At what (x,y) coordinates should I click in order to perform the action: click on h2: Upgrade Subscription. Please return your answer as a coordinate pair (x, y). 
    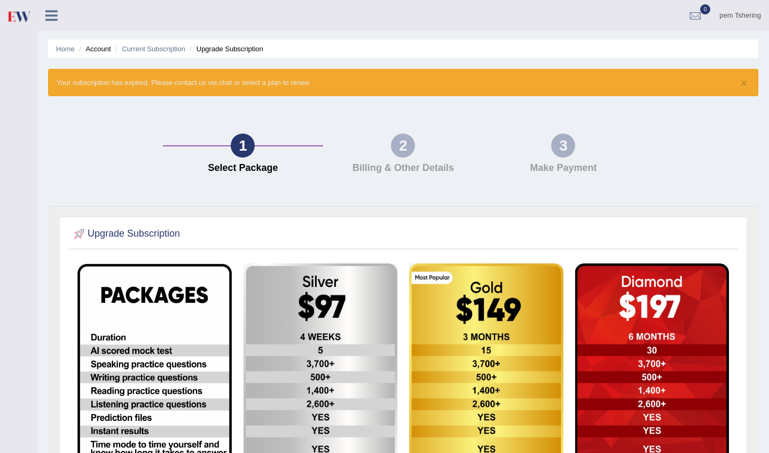
    Looking at the image, I should click on (125, 234).